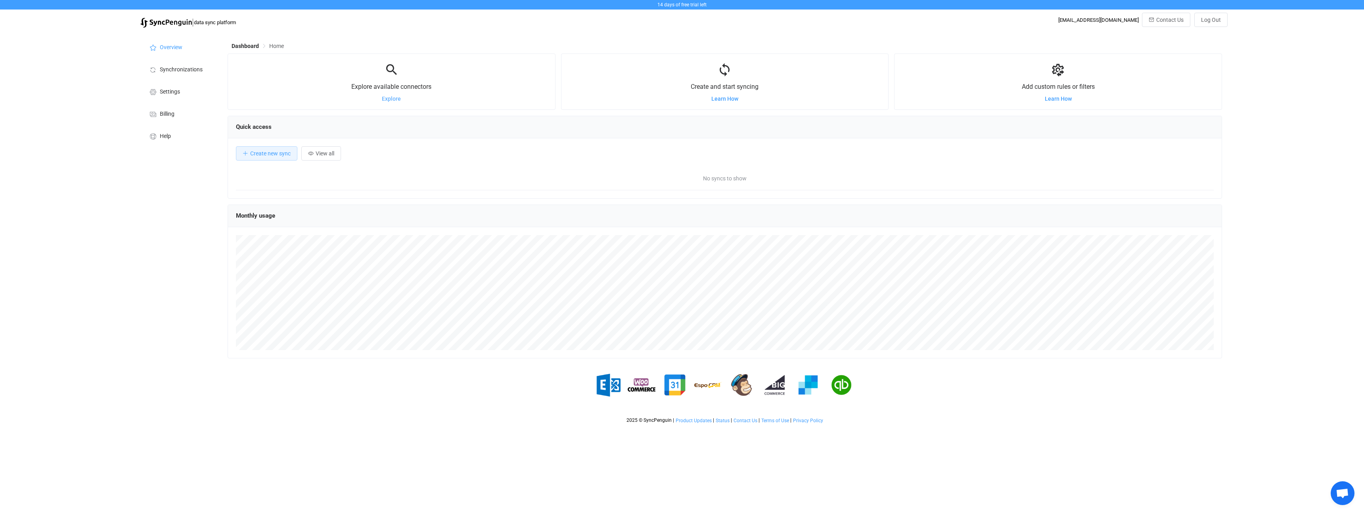 The image size is (1364, 513). Describe the element at coordinates (1343, 493) in the screenshot. I see `a: Open chat` at that location.